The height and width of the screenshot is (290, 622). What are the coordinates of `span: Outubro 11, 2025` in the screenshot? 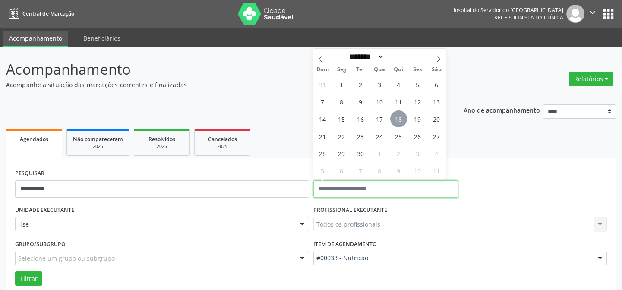 It's located at (437, 171).